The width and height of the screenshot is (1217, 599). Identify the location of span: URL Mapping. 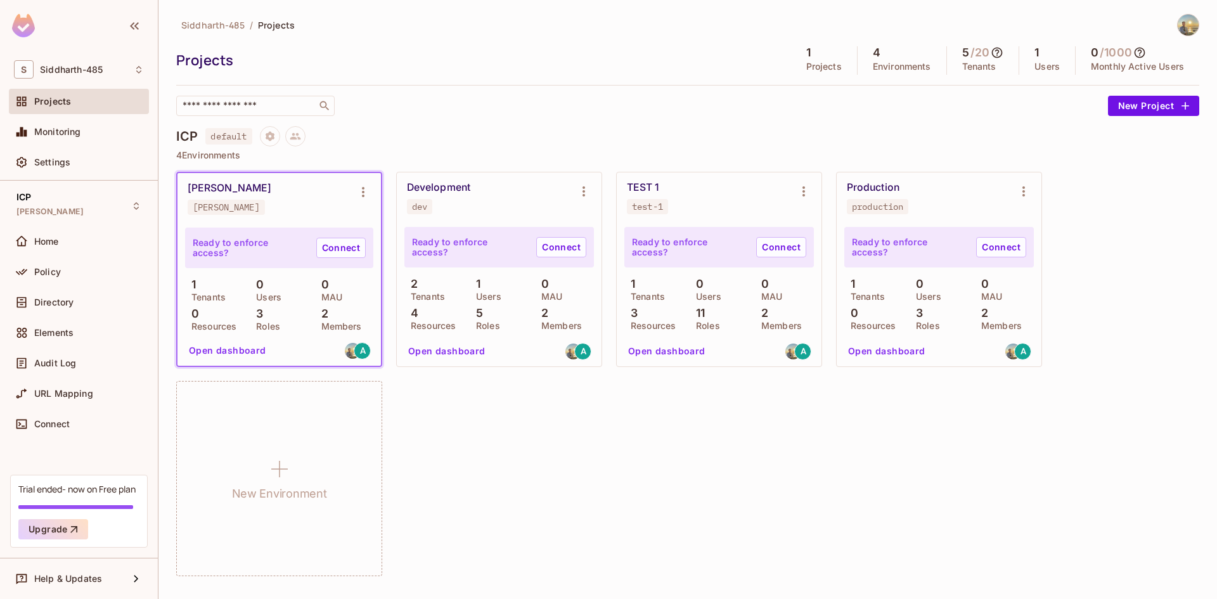
(63, 394).